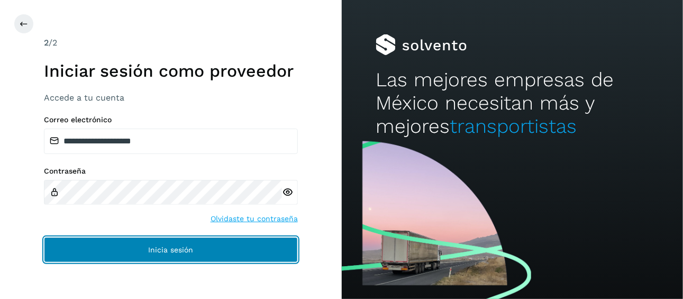 The height and width of the screenshot is (299, 683). What do you see at coordinates (171, 43) in the screenshot?
I see `div: /2` at bounding box center [171, 43].